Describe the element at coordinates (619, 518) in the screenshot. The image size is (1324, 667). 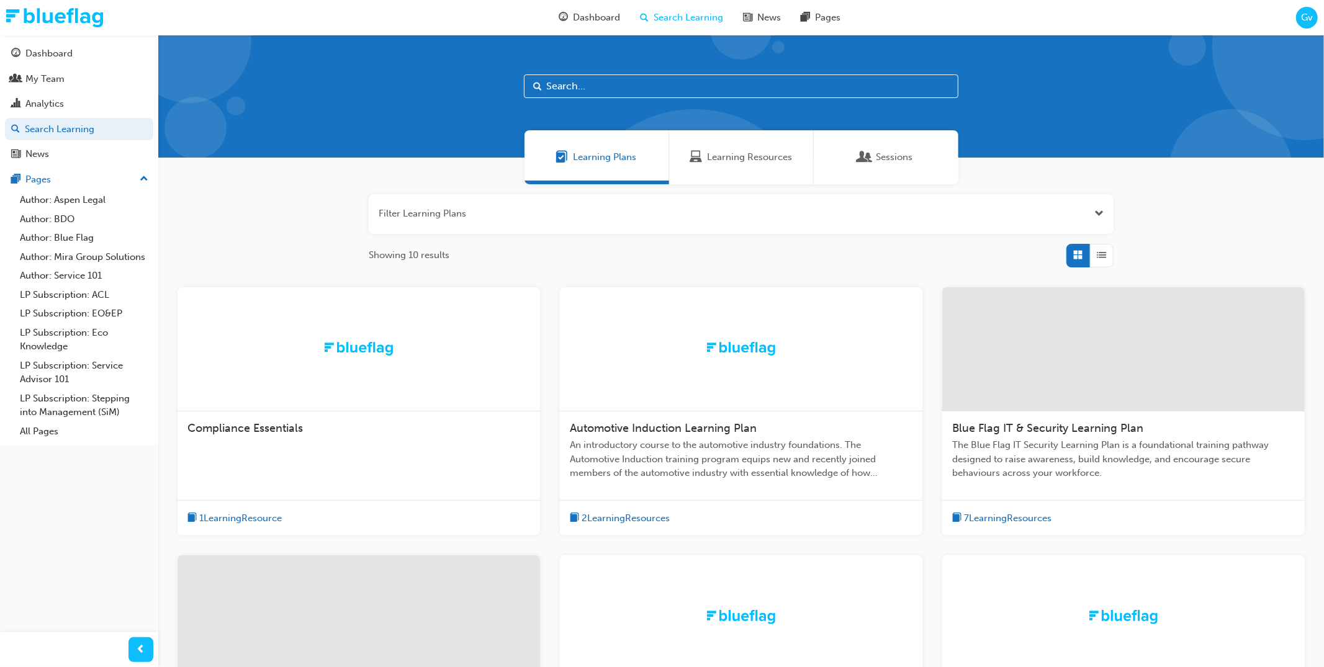
I see `button: book-icon2LearningResources` at that location.